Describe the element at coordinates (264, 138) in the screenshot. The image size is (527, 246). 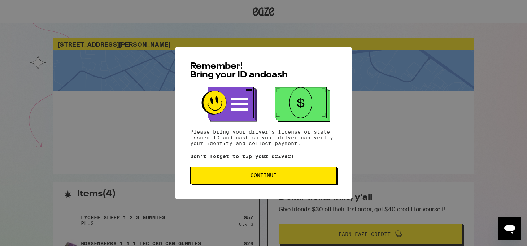
I see `p: Please bring your driver's license or state issued ID and cash so your driver can verify your ide...` at that location.